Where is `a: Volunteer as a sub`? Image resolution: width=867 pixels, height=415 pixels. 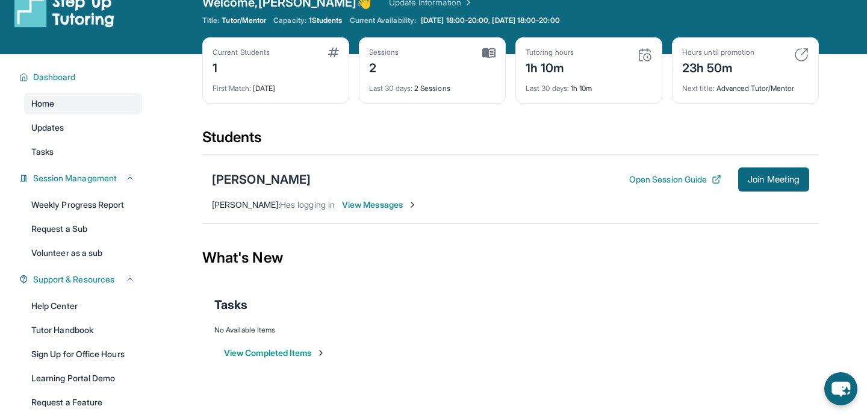 a: Volunteer as a sub is located at coordinates (83, 253).